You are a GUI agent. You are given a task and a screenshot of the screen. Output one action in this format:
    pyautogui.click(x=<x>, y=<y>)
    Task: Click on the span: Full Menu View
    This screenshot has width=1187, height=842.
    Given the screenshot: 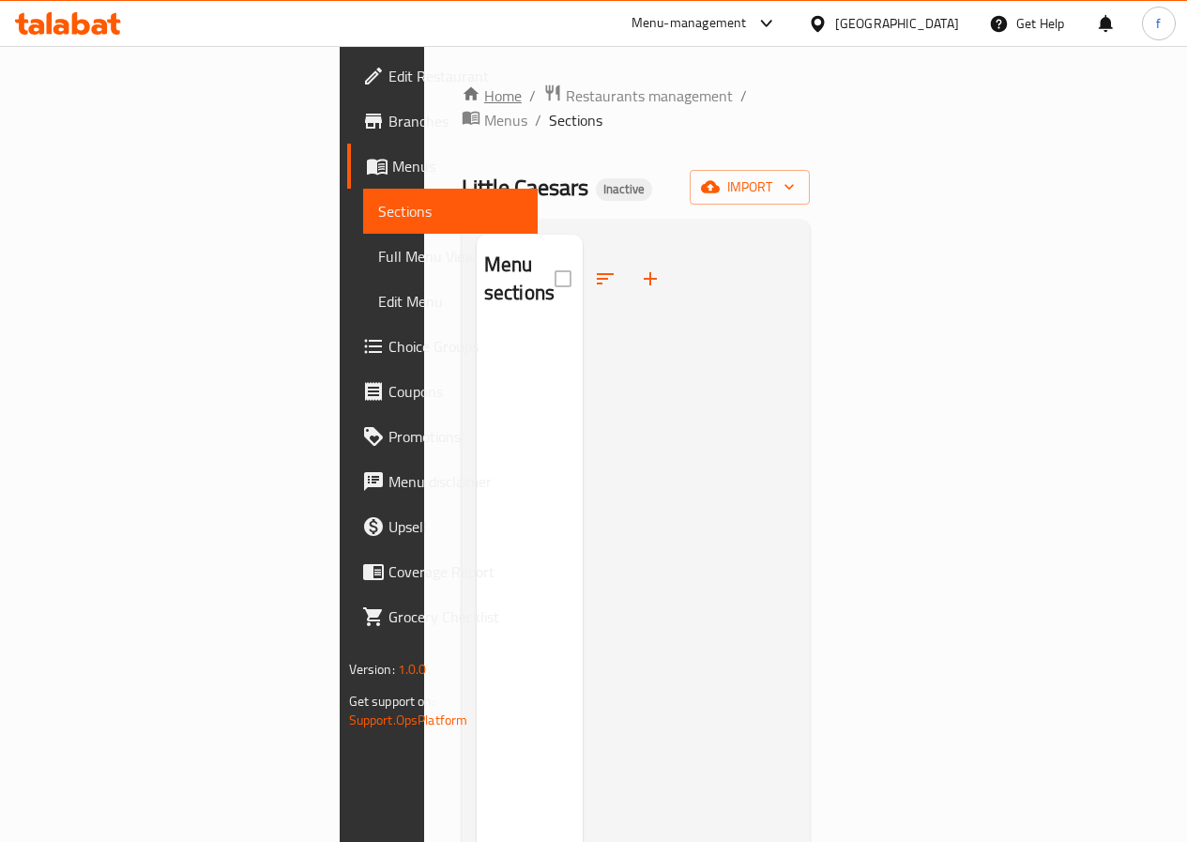 What is the action you would take?
    pyautogui.click(x=450, y=256)
    